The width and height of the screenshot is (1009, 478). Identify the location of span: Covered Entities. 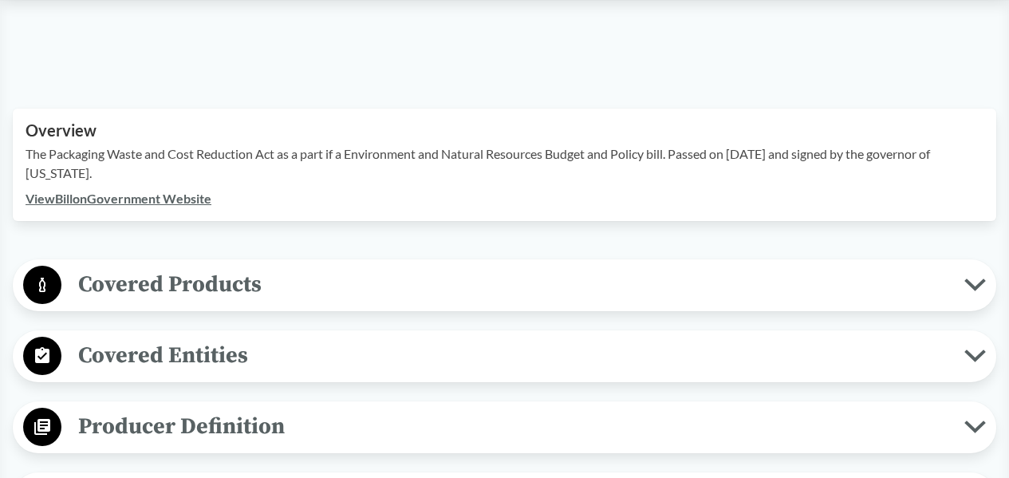
(513, 355).